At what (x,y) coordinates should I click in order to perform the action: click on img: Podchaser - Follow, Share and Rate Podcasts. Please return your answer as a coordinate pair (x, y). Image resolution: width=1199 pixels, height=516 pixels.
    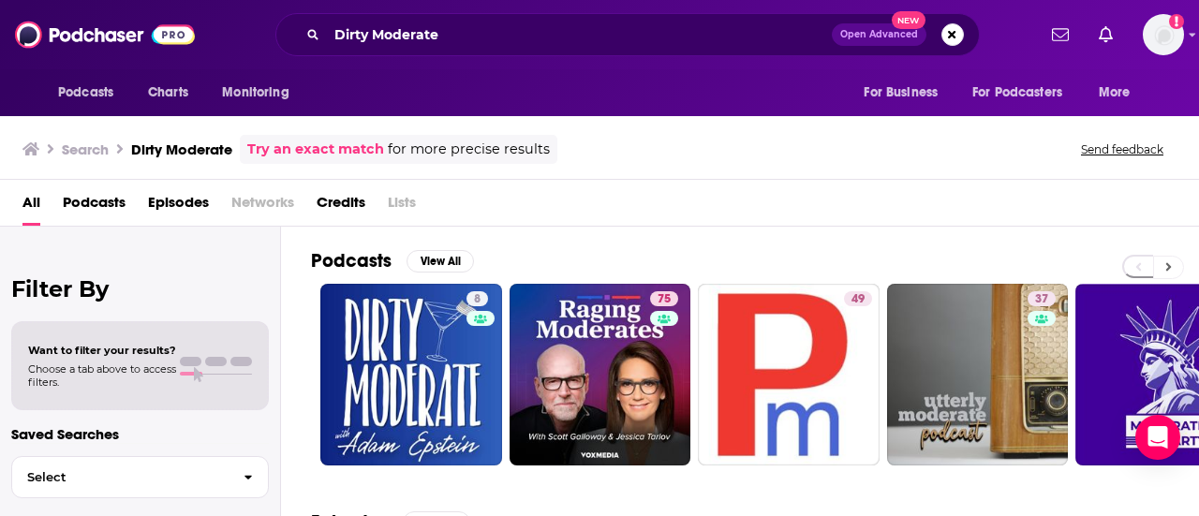
    Looking at the image, I should click on (105, 35).